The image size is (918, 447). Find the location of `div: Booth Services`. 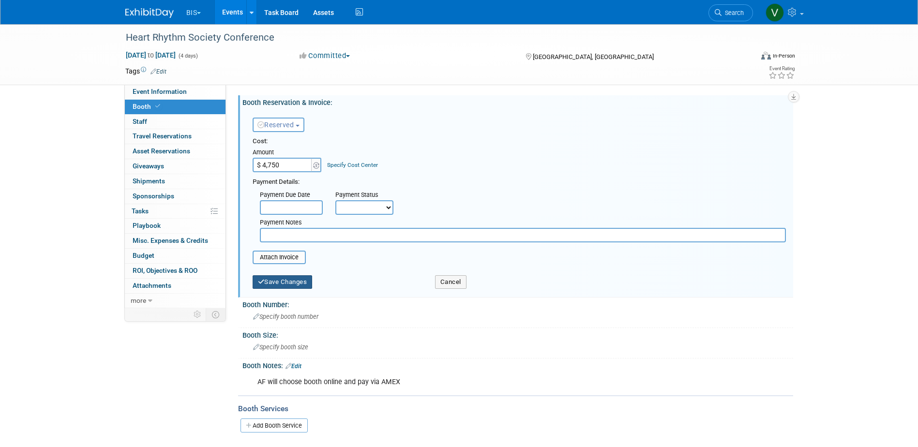

div: Booth Services is located at coordinates (515, 409).